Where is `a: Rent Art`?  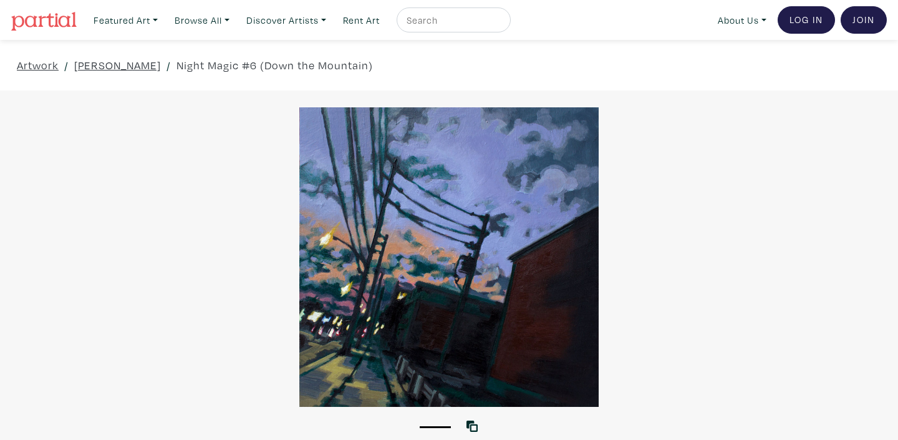
a: Rent Art is located at coordinates (361, 20).